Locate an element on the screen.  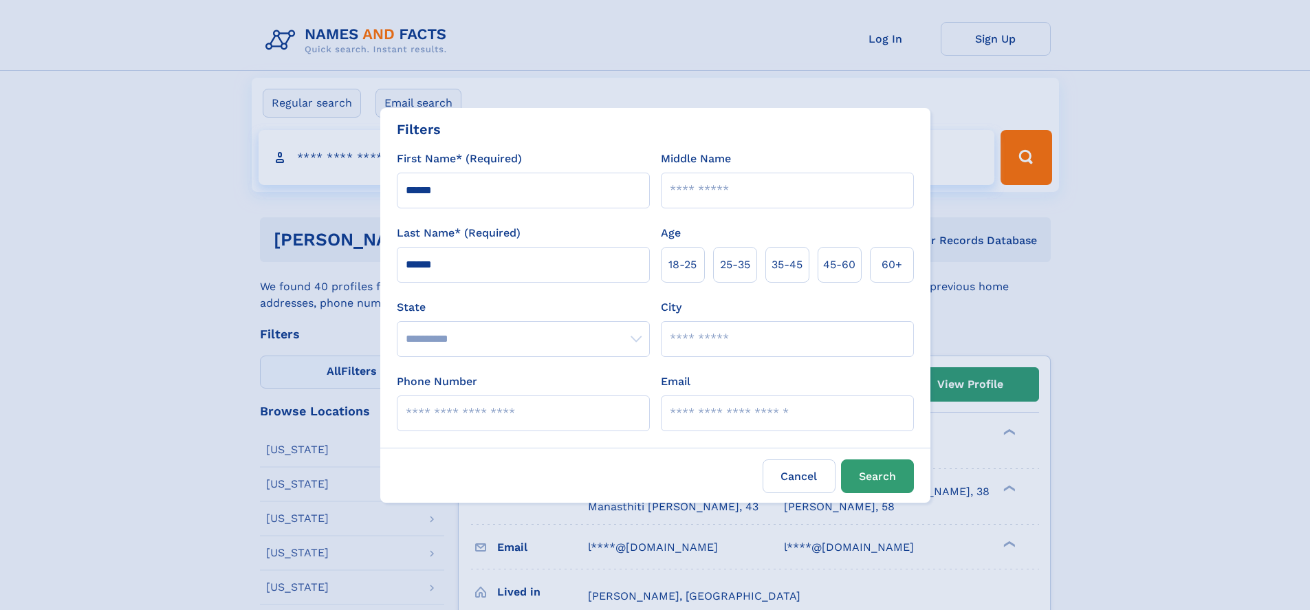
label: City is located at coordinates (671, 307).